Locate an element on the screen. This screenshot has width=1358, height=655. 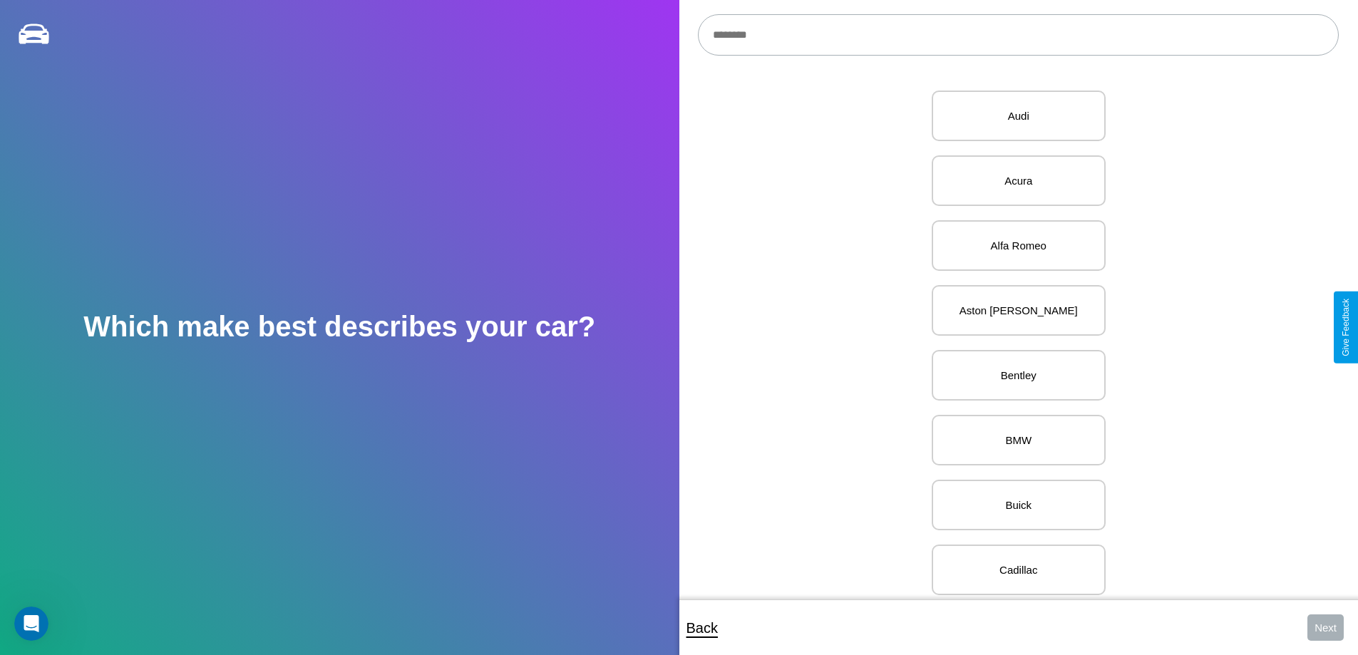
div: Give Feedback is located at coordinates (1346, 327).